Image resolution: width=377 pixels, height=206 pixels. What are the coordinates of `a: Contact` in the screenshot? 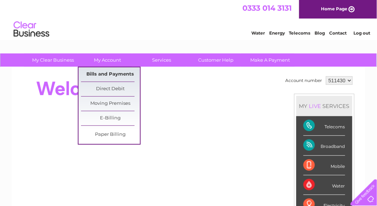 It's located at (338, 33).